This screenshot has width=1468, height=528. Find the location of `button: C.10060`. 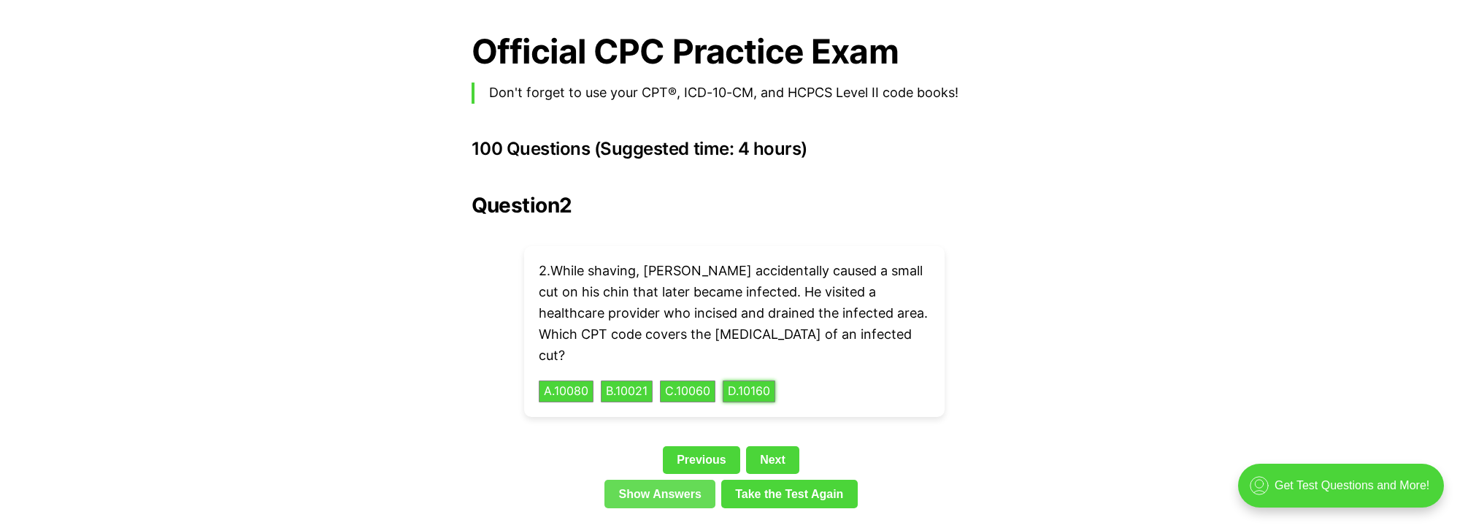

button: C.10060 is located at coordinates (688, 391).